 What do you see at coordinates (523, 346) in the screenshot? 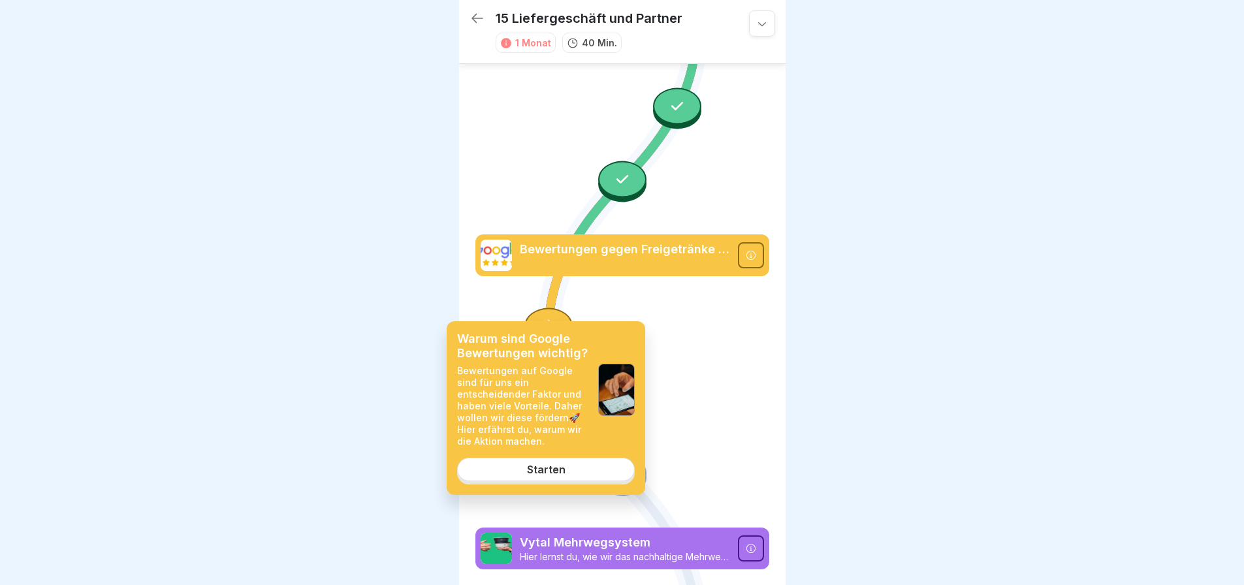
I see `p: Warum sind Google Bewertungen wichtig?` at bounding box center [523, 346].